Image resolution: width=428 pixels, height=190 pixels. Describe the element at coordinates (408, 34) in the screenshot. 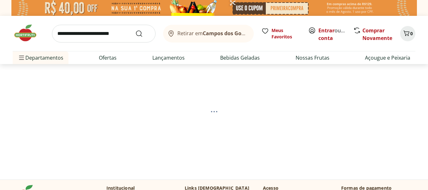

I see `button: Carrinho` at that location.